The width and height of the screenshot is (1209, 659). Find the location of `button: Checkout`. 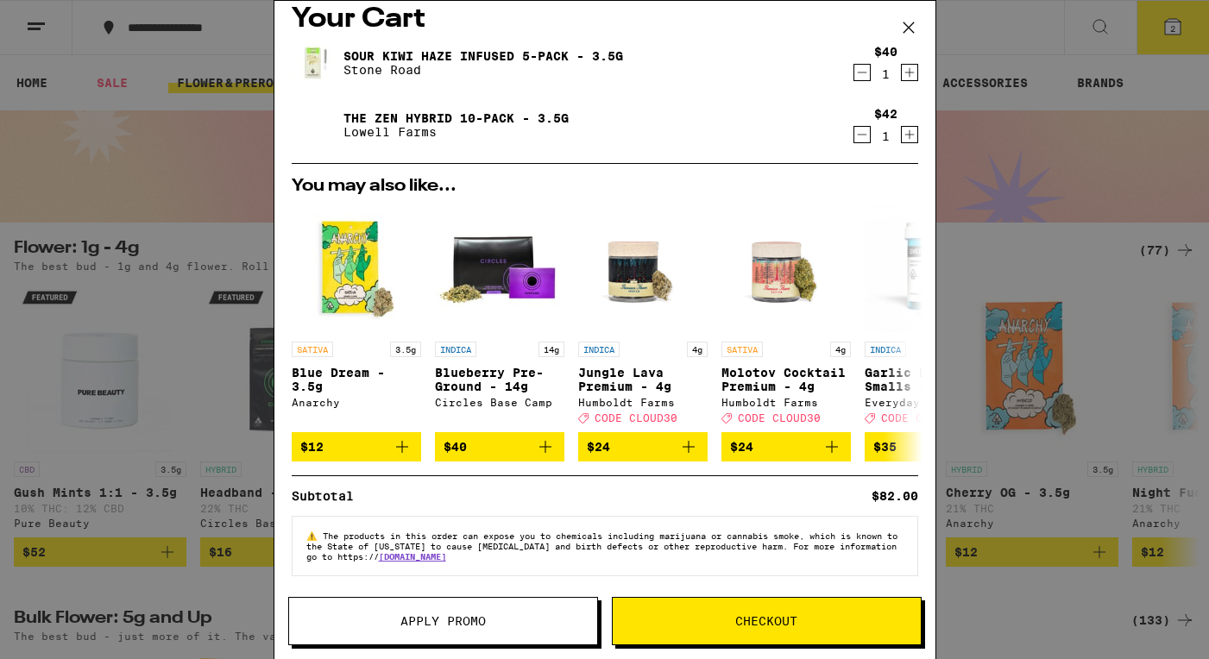

button: Checkout is located at coordinates (766, 621).